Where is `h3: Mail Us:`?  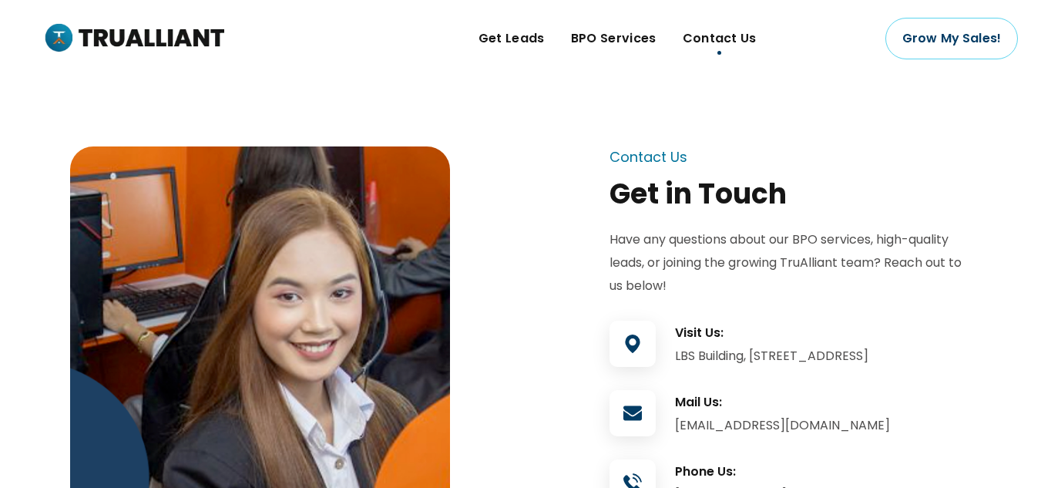
h3: Mail Us: is located at coordinates (823, 402).